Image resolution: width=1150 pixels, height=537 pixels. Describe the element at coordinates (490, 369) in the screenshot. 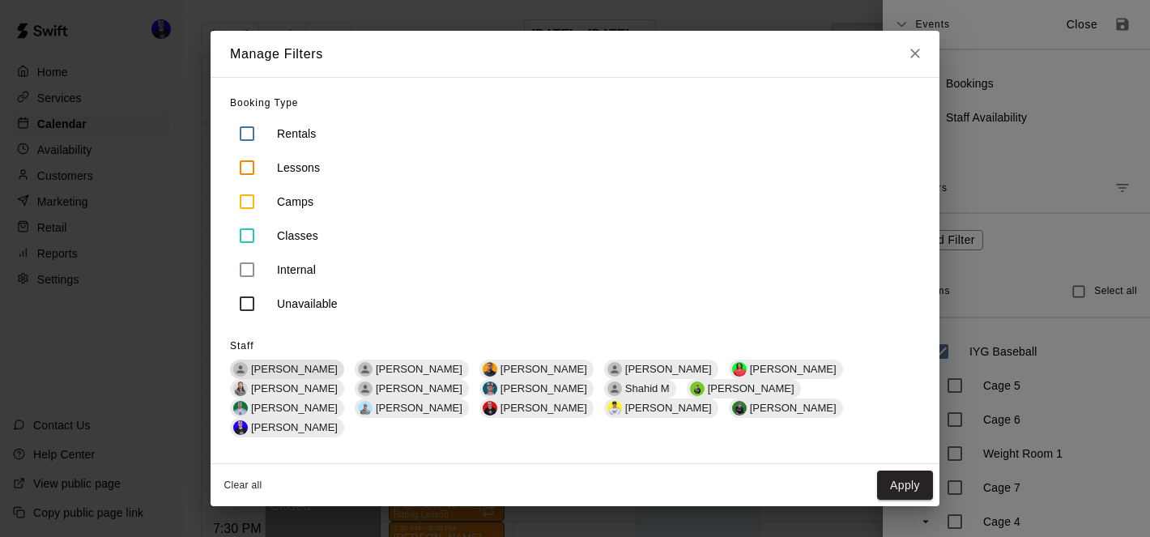

I see `div: Eliezer Zambrano` at that location.